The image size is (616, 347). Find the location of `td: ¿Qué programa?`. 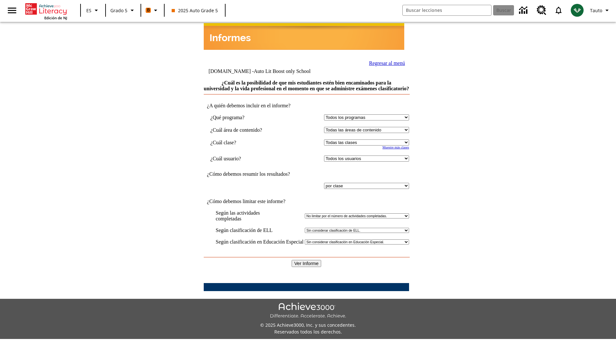

td: ¿Qué programa? is located at coordinates (247, 117).